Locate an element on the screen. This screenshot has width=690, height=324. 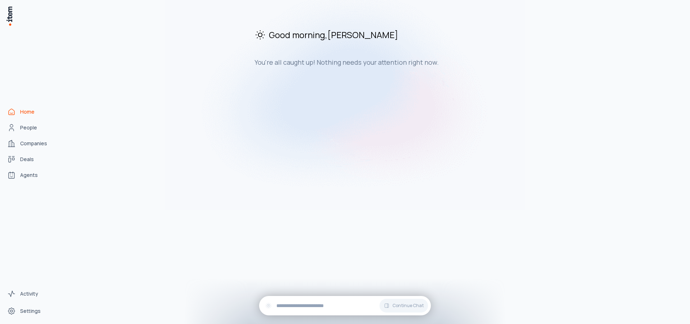
img: Item Brain Logo is located at coordinates (9, 16).